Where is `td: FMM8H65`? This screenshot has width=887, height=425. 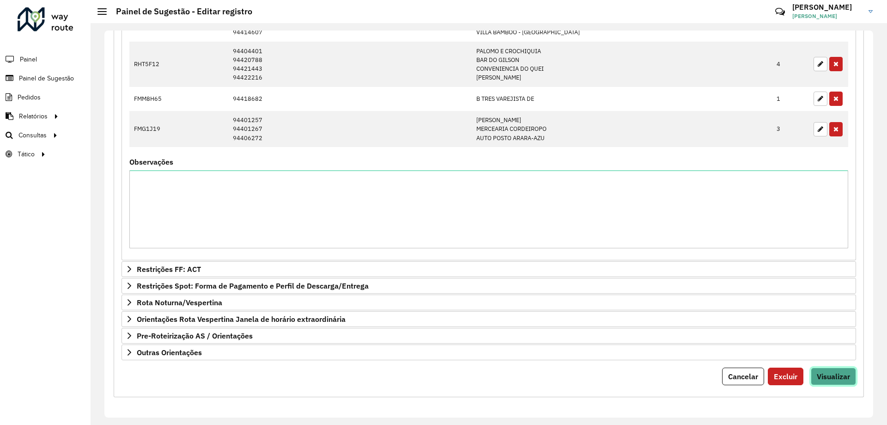
td: FMM8H65 is located at coordinates (179, 99).